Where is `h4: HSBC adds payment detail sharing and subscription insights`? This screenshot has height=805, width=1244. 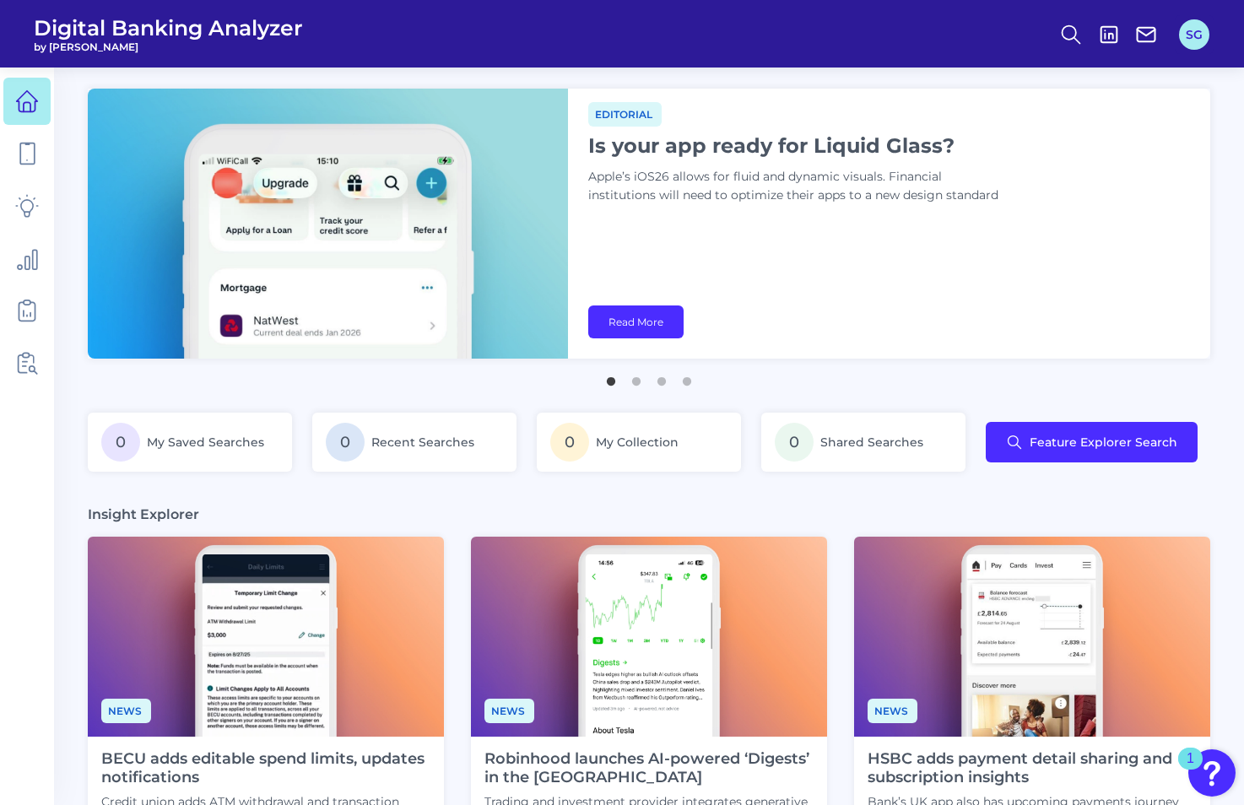 h4: HSBC adds payment detail sharing and subscription insights is located at coordinates (1032, 768).